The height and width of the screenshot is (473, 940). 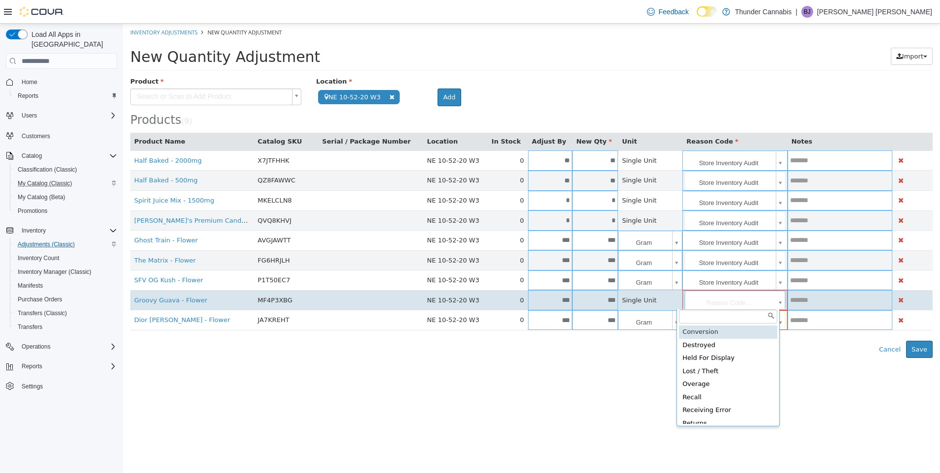 What do you see at coordinates (65, 313) in the screenshot?
I see `button: Transfers (Classic)` at bounding box center [65, 313].